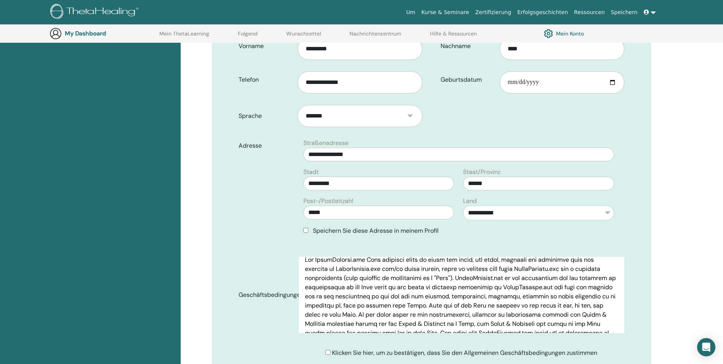 Image resolution: width=723 pixels, height=364 pixels. Describe the element at coordinates (265, 80) in the screenshot. I see `label: Telefon` at that location.